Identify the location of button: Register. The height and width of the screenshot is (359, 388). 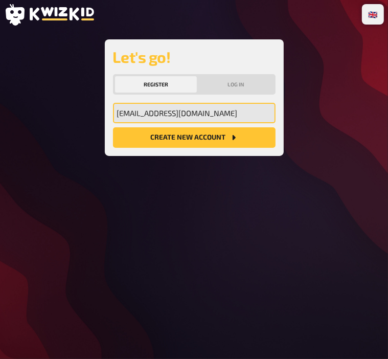
(156, 84).